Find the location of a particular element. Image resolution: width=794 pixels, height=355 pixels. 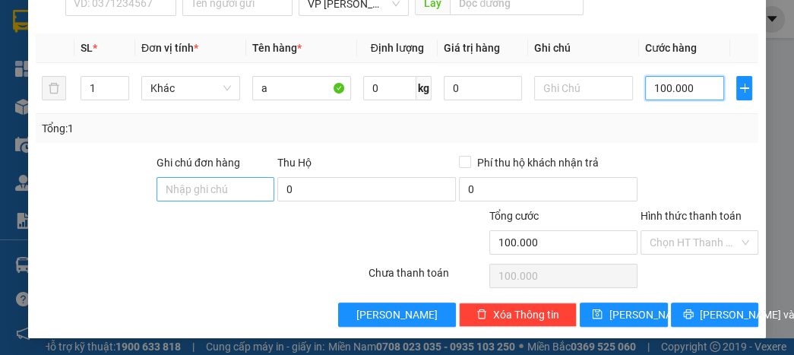

button: delete is located at coordinates (54, 88).